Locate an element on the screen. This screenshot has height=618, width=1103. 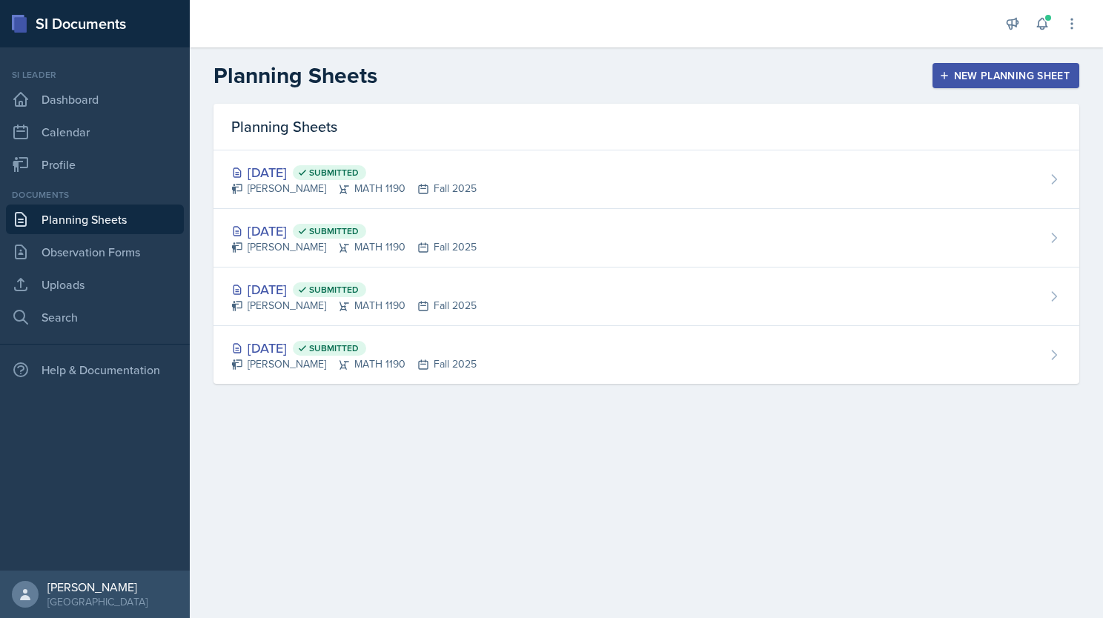
div: Documents is located at coordinates (95, 195).